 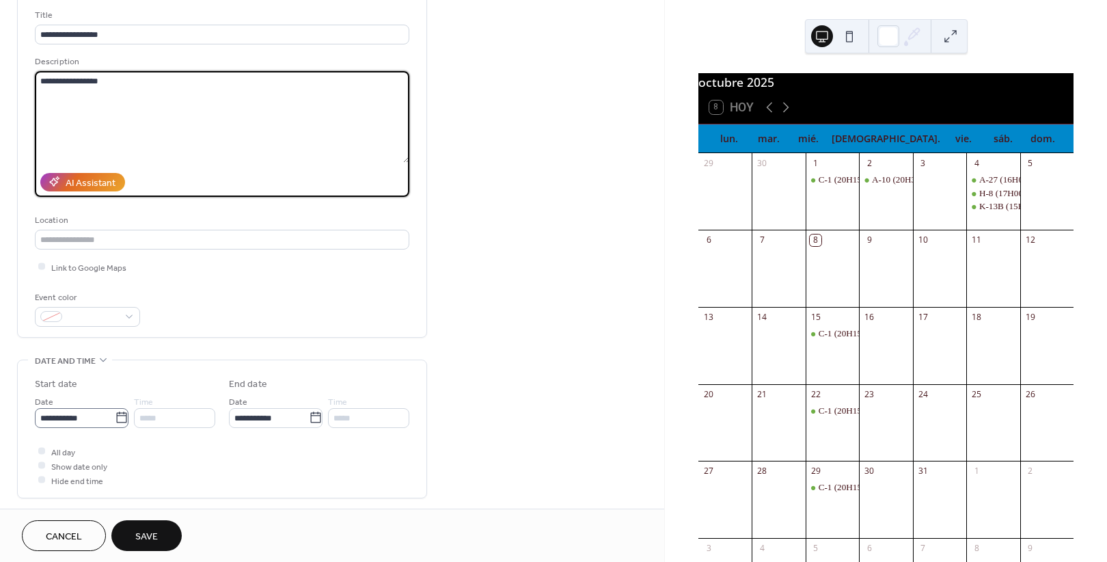 I want to click on div: lun., so click(x=729, y=138).